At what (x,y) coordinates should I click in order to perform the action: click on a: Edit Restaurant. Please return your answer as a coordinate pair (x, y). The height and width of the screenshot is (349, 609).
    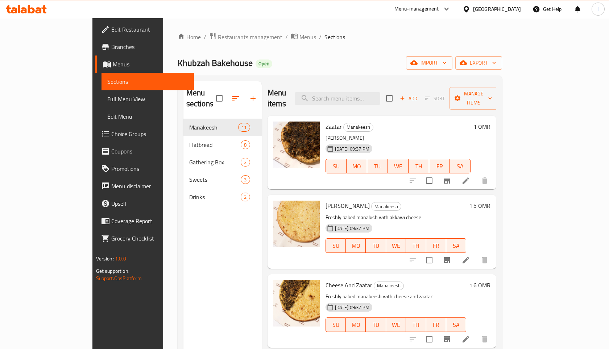
    Looking at the image, I should click on (145, 29).